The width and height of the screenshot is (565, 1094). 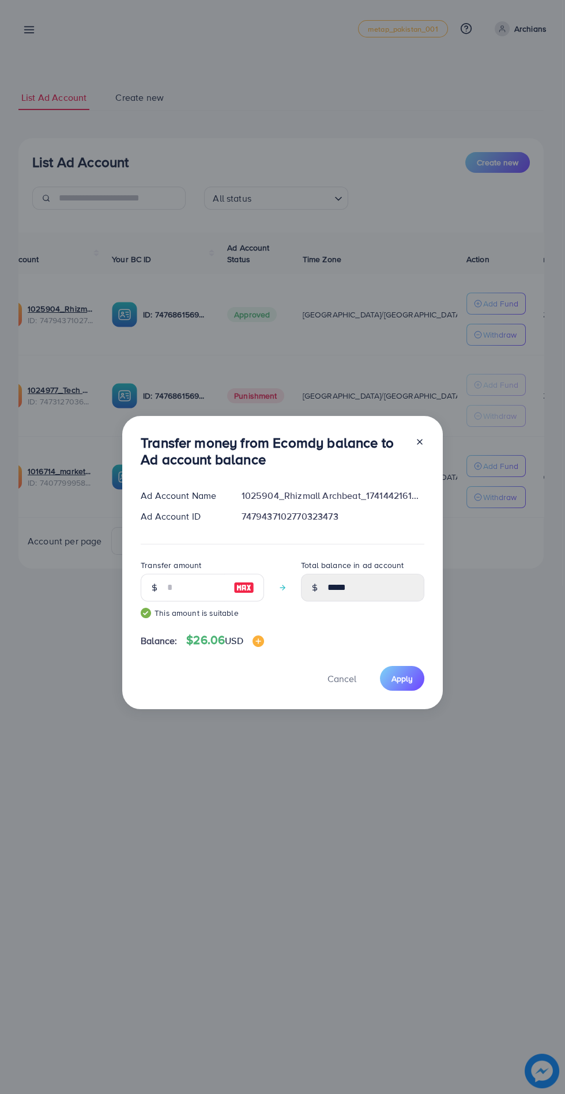 What do you see at coordinates (182, 496) in the screenshot?
I see `div: Ad Account Name` at bounding box center [182, 496].